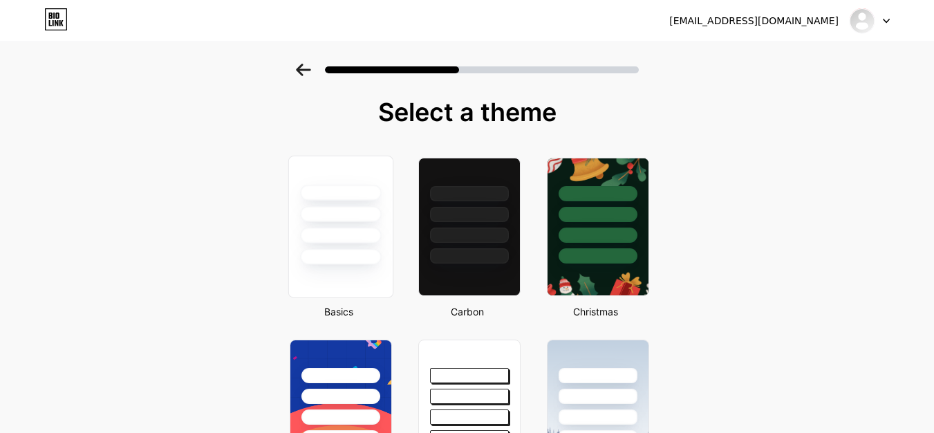 The width and height of the screenshot is (934, 433). Describe the element at coordinates (467, 112) in the screenshot. I see `div: Select a theme` at that location.